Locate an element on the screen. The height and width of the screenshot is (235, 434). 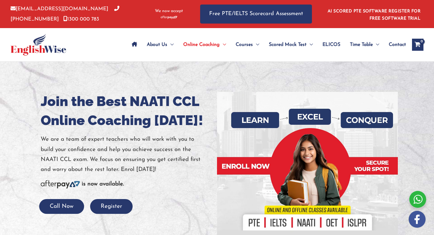
button: Register is located at coordinates (111, 206).